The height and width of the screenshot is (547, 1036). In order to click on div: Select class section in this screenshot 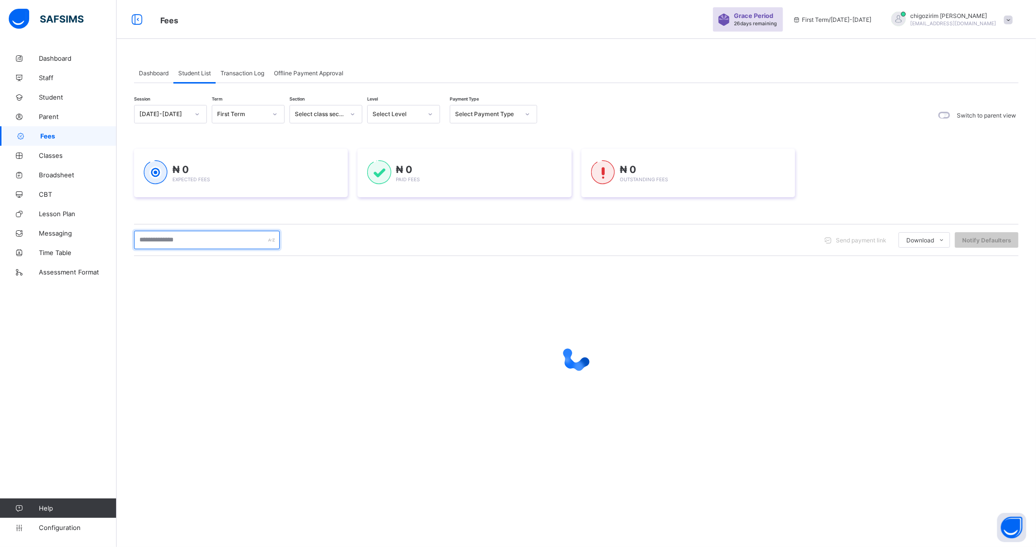, I will do `click(320, 114)`.